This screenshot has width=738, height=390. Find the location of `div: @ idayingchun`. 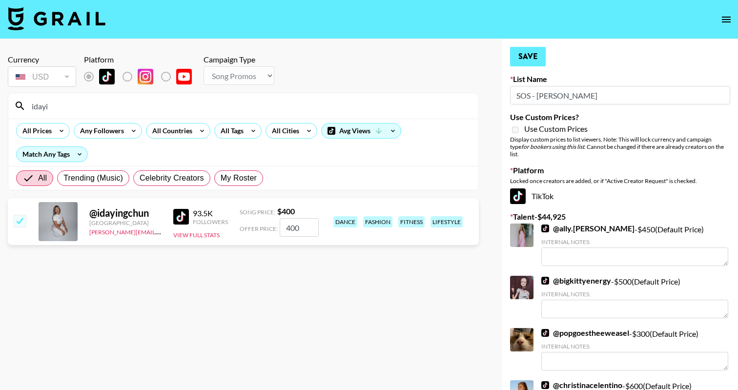

div: @ idayingchun is located at coordinates (125, 213).